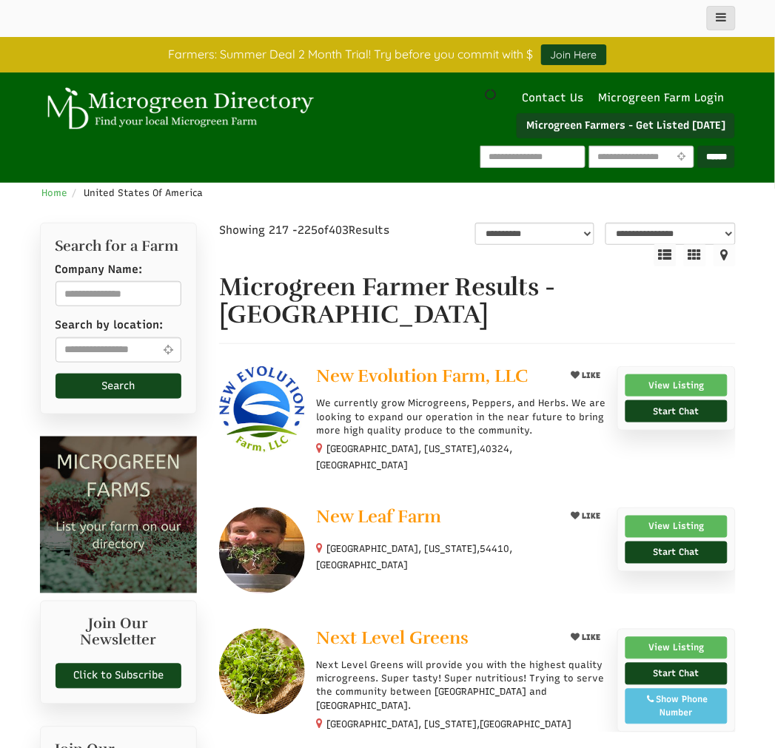 This screenshot has width=775, height=748. I want to click on span: Home, so click(55, 192).